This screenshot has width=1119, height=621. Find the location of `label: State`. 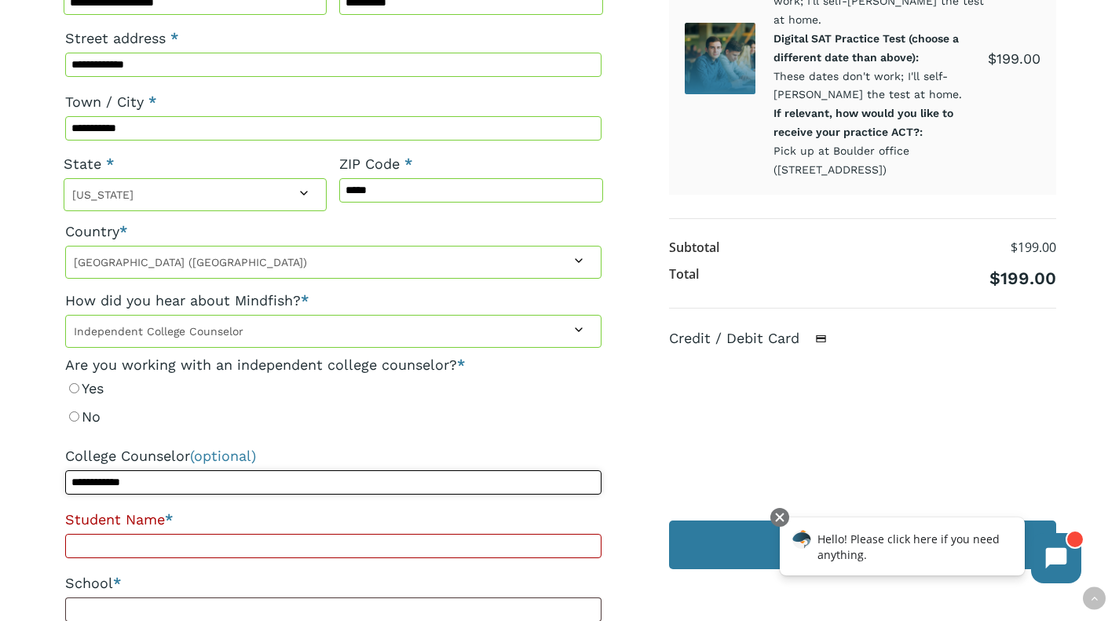

label: State is located at coordinates (195, 164).